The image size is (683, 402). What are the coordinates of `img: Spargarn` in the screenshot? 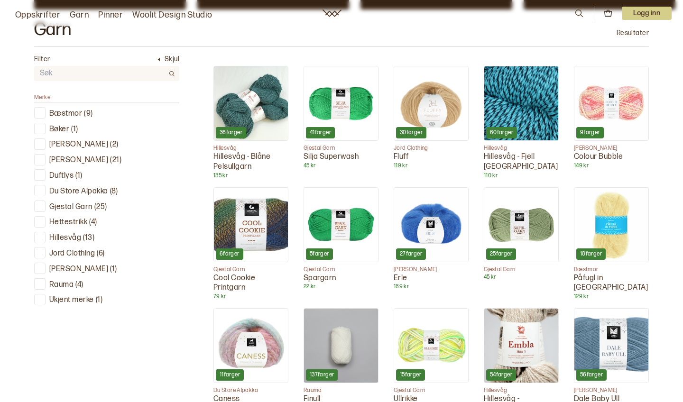 It's located at (341, 225).